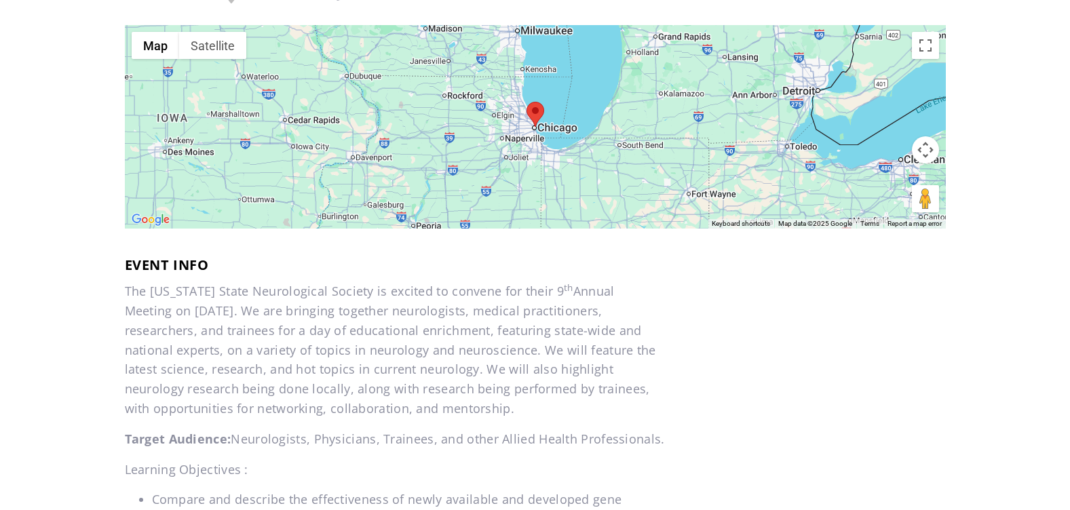  What do you see at coordinates (535, 265) in the screenshot?
I see `h3: Event info` at bounding box center [535, 265].